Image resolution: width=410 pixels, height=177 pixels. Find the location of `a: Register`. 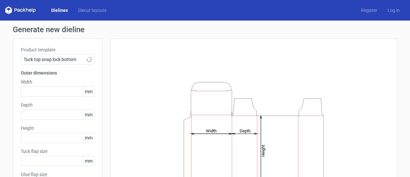

a: Register is located at coordinates (369, 10).